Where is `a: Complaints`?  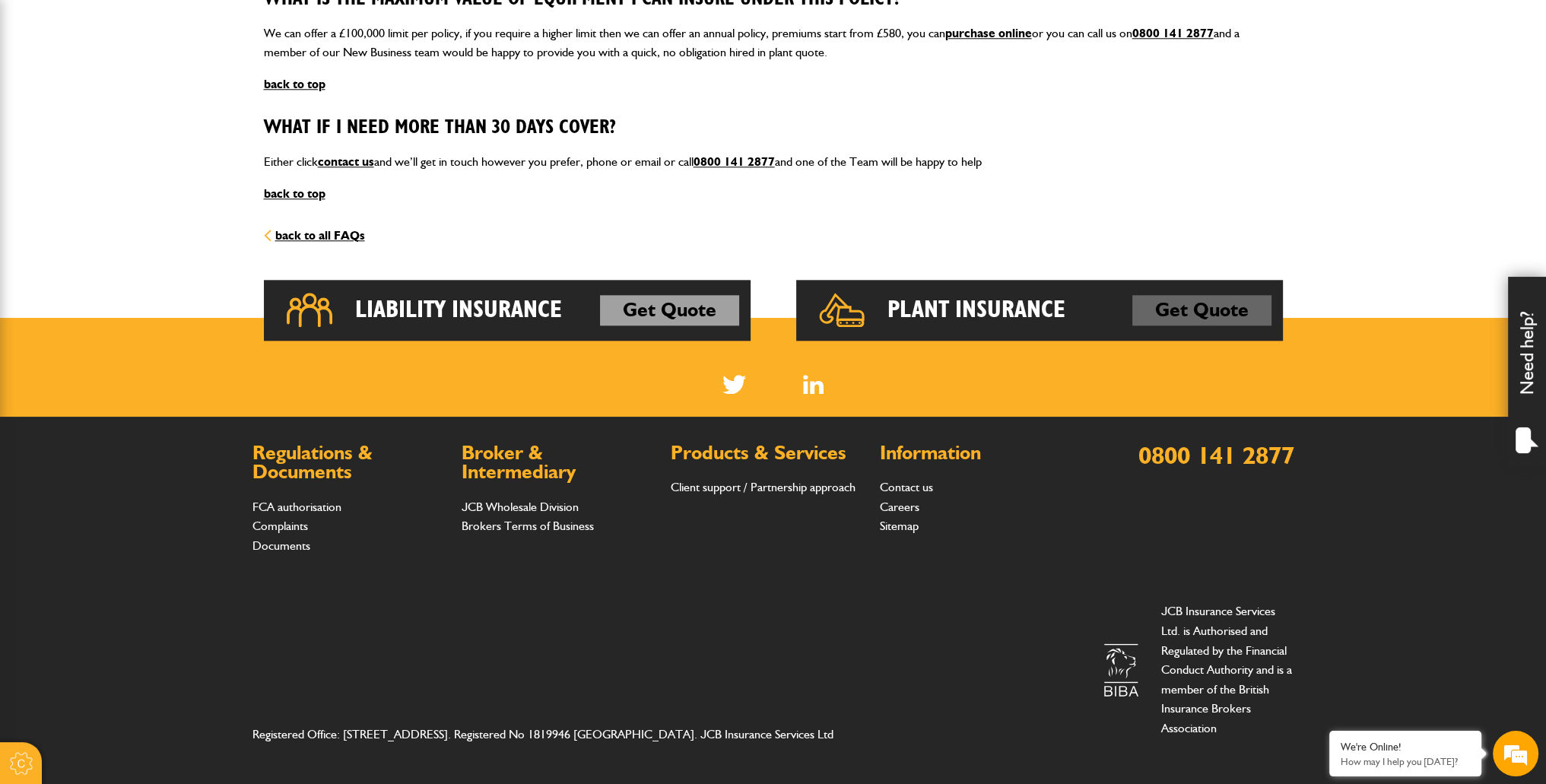
a: Complaints is located at coordinates (280, 525).